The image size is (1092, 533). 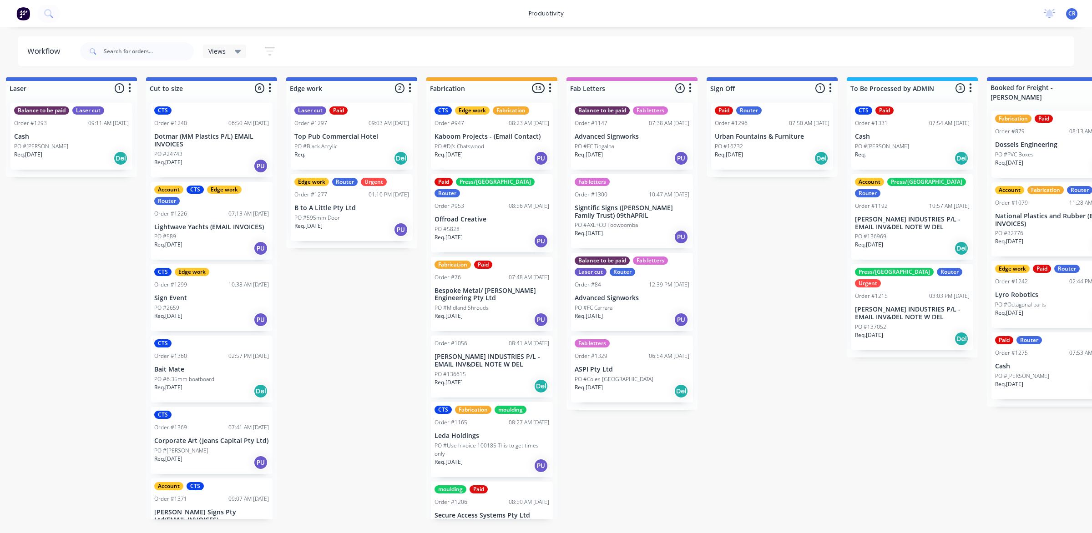 I want to click on p: PO #AXL+CO Toowoomba, so click(x=606, y=225).